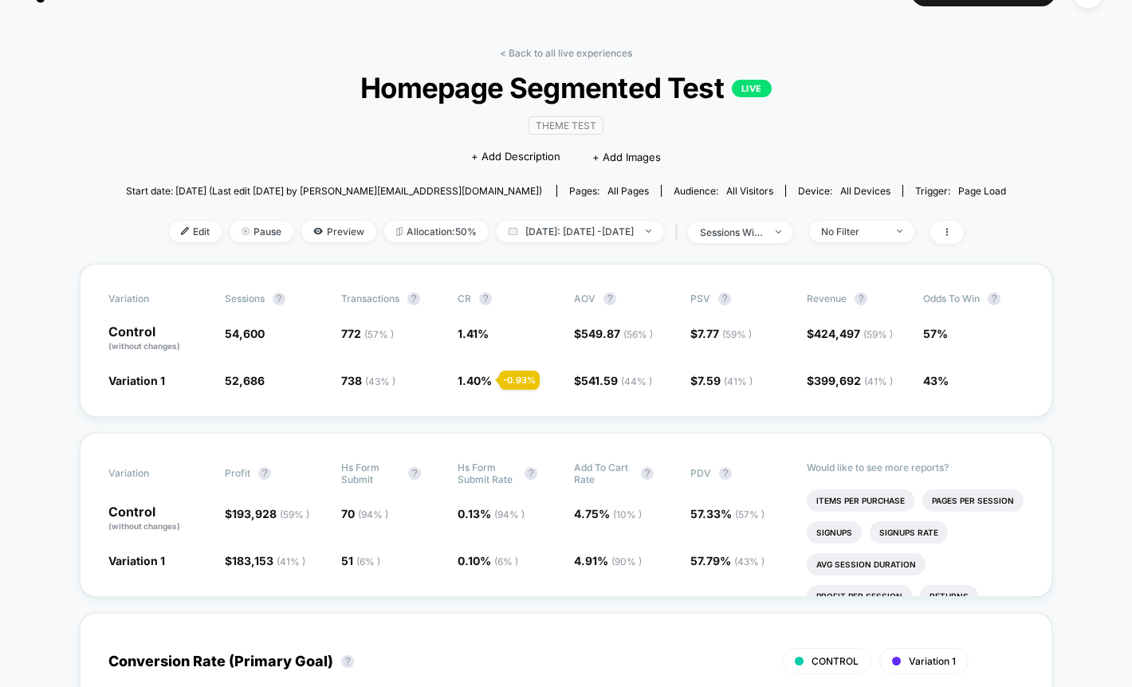 The height and width of the screenshot is (687, 1132). I want to click on span: 7.77, so click(725, 333).